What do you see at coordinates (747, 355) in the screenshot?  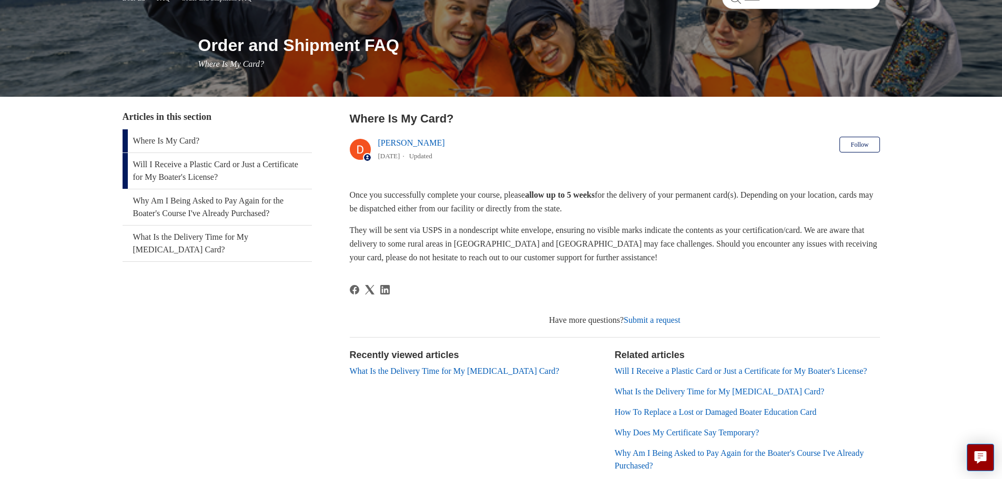 I see `h2: Related articles` at bounding box center [747, 355].